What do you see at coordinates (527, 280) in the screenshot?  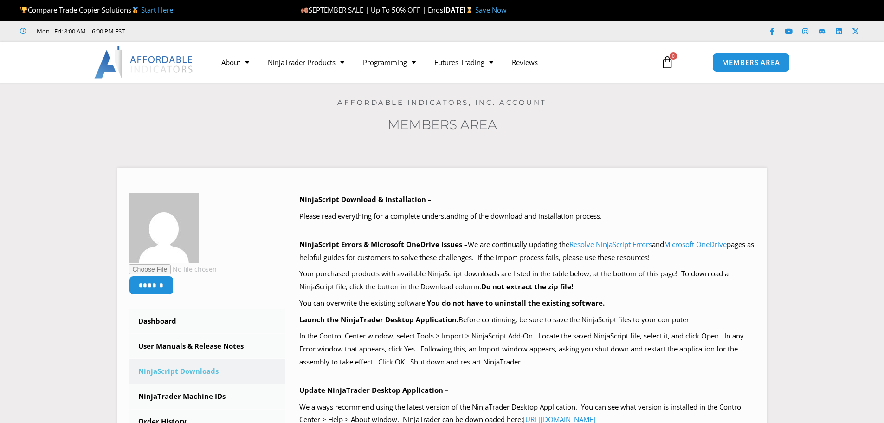 I see `p: Your purchased products with available NinjaScript downloads are listed in the table below, at th...` at bounding box center [527, 280].